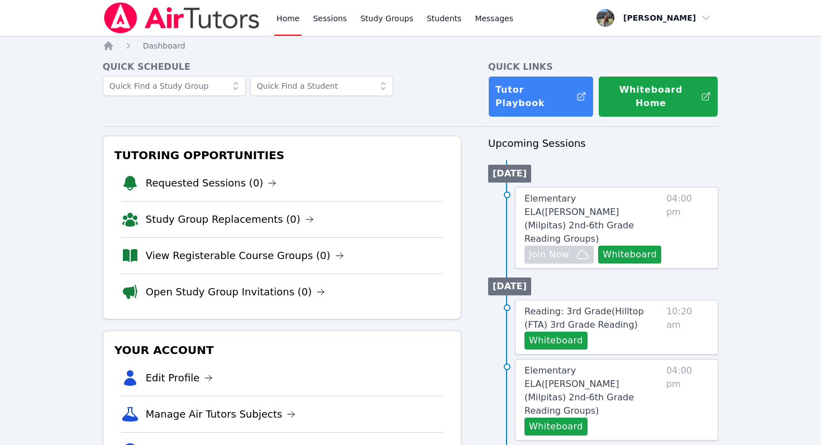  I want to click on span: Dashboard, so click(164, 46).